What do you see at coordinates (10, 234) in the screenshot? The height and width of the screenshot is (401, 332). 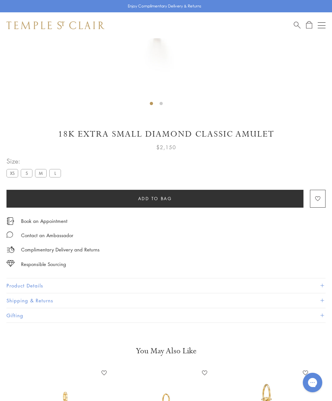 I see `img: MessageIcon-01_2.svg` at bounding box center [10, 234].